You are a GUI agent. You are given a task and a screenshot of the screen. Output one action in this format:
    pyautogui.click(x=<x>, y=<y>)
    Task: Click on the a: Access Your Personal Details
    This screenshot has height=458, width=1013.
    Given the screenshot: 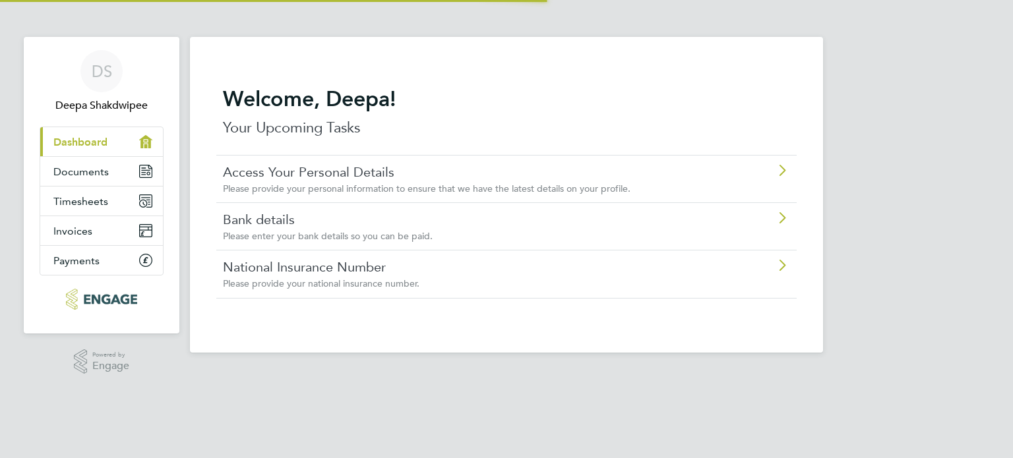 What is the action you would take?
    pyautogui.click(x=469, y=172)
    